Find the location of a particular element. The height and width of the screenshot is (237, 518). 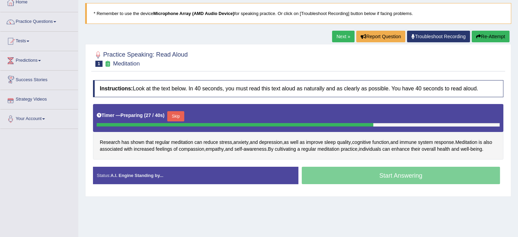

b: Microphone Array (AMD Audio Device) is located at coordinates (194, 13).